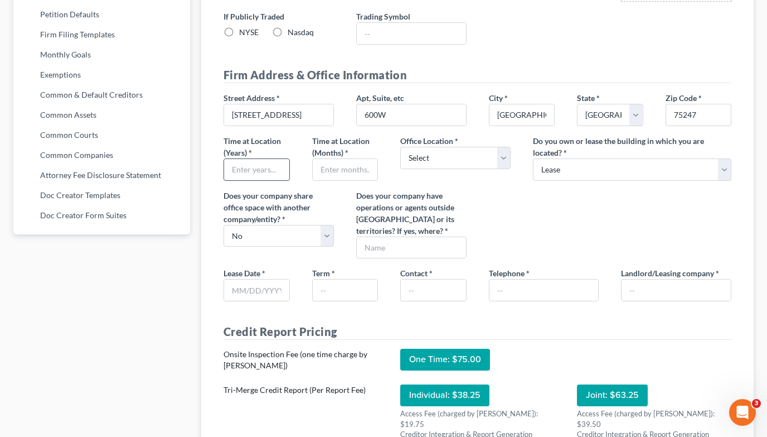  I want to click on span: Time at Location (Years), so click(252, 147).